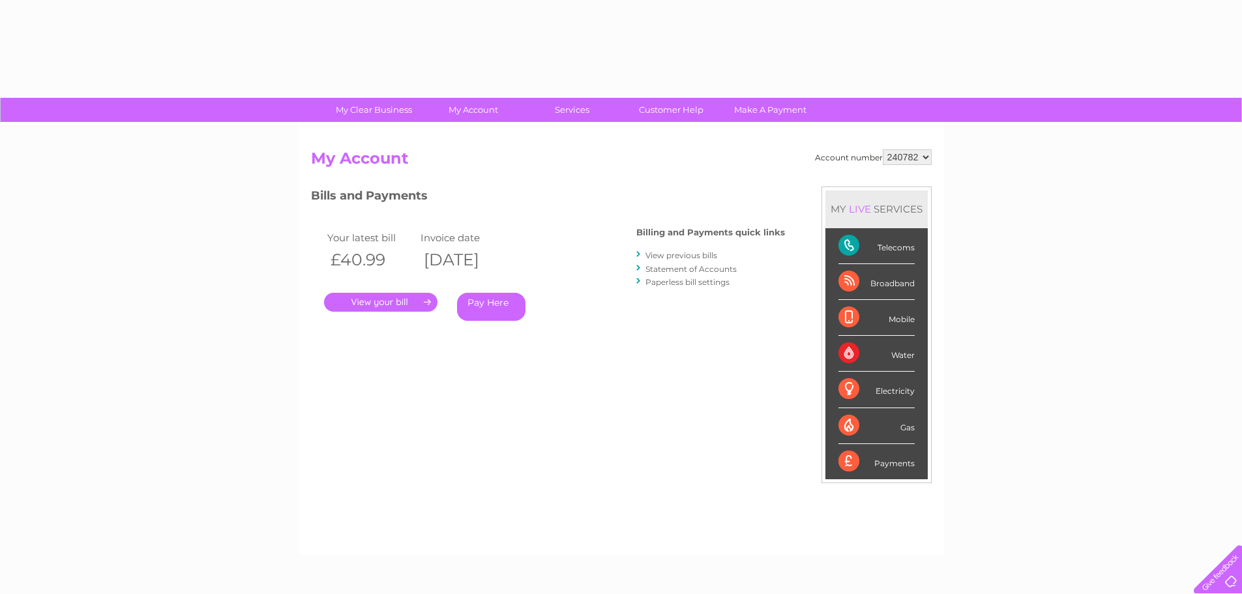  Describe the element at coordinates (371, 259) in the screenshot. I see `th: £40.99` at that location.